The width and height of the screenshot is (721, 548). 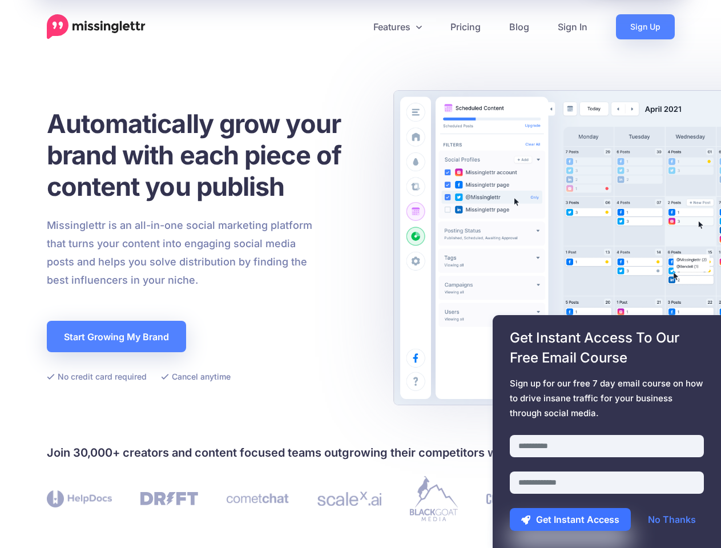 What do you see at coordinates (672, 520) in the screenshot?
I see `a: No Thanks` at bounding box center [672, 520].